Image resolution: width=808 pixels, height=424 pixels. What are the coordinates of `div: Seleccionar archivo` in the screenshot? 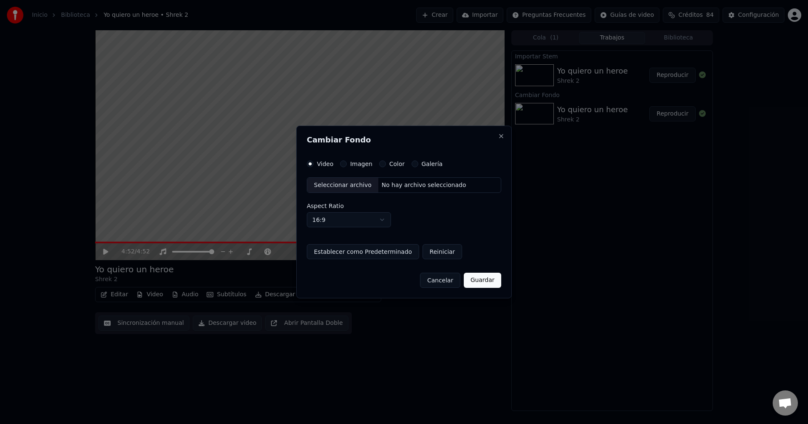 It's located at (342, 185).